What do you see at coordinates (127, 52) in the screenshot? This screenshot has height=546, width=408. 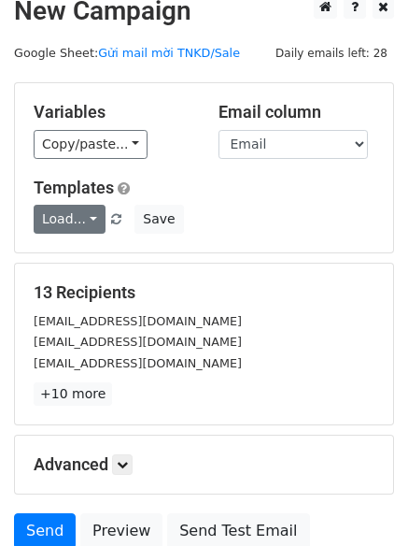 I see `small: Google Sheet:` at bounding box center [127, 52].